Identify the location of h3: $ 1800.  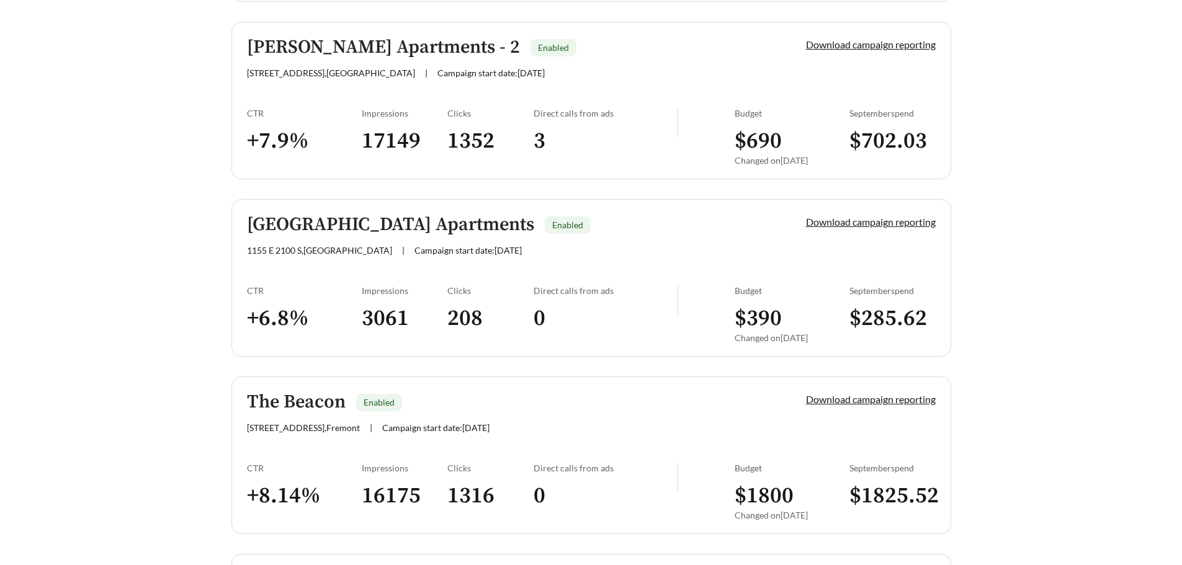
(791, 496).